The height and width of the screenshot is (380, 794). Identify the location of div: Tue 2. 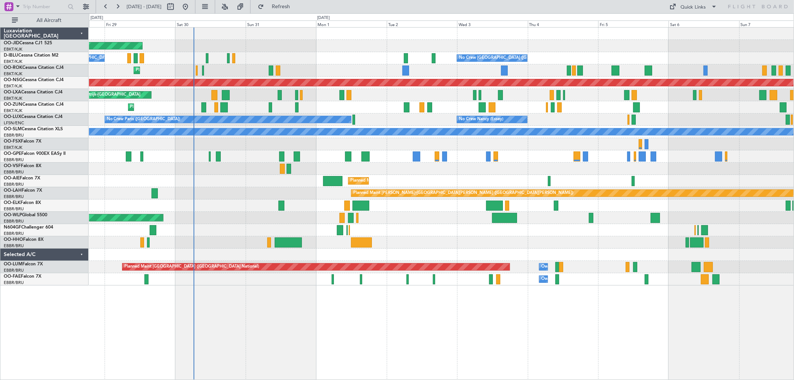
(422, 24).